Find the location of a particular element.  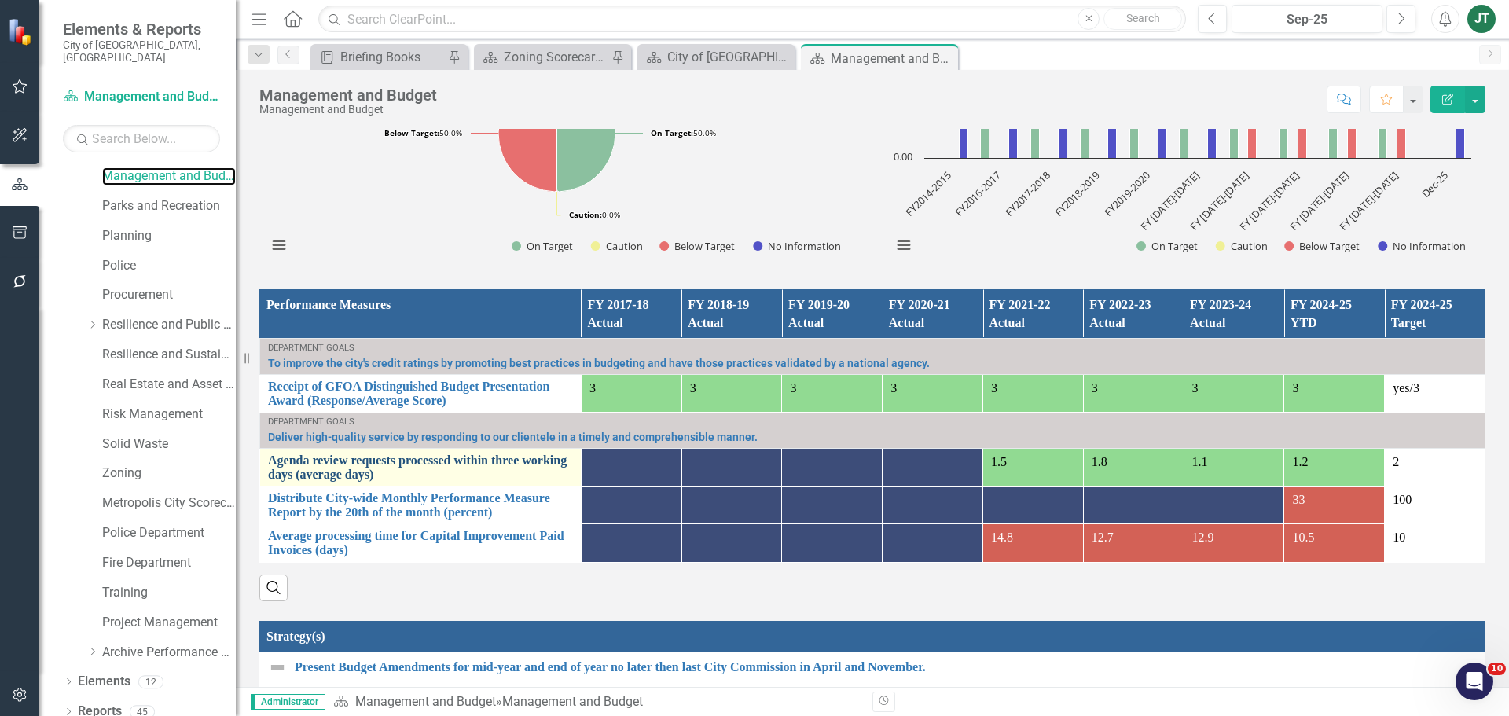

span: 14.8 is located at coordinates (1002, 537).